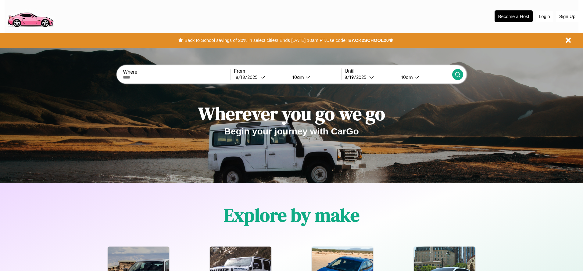 The image size is (583, 271). What do you see at coordinates (567, 16) in the screenshot?
I see `button: Sign Up` at bounding box center [567, 16].